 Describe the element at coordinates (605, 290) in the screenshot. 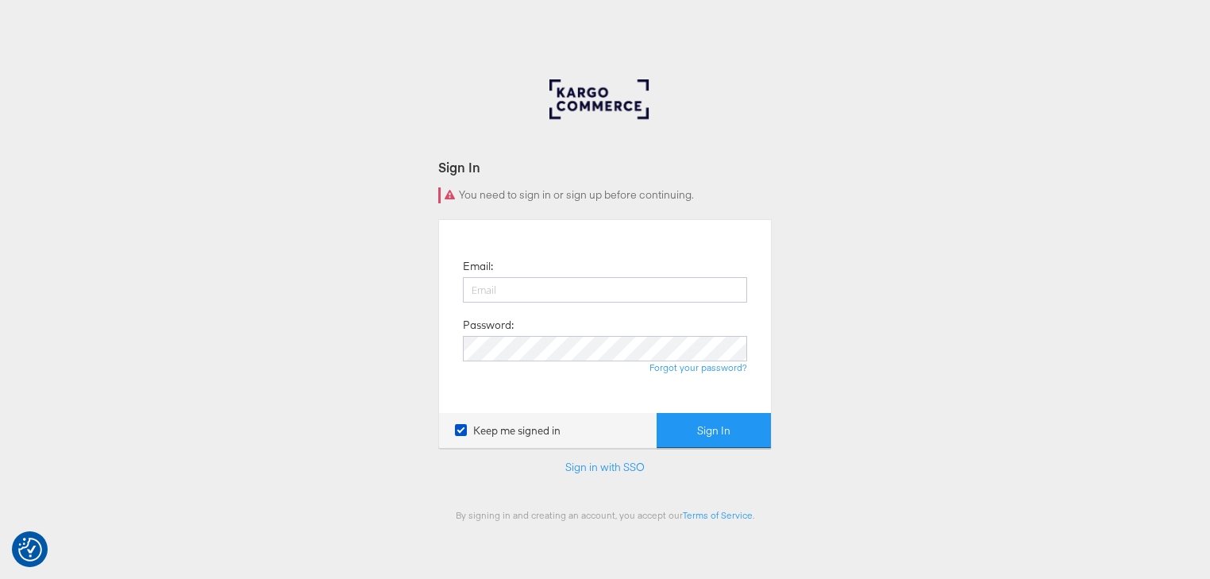

I see `input: Email` at that location.